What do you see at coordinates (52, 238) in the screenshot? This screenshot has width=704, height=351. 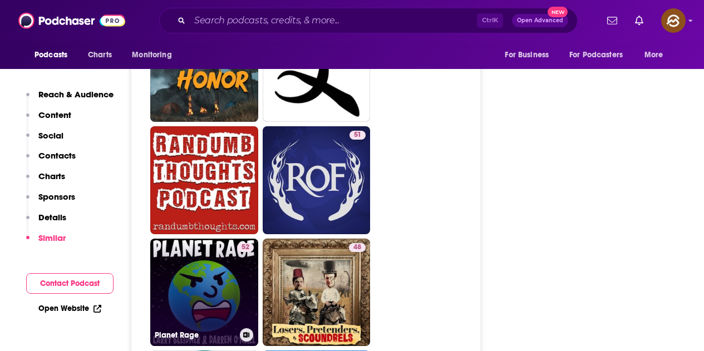 I see `p: Similar` at bounding box center [52, 238].